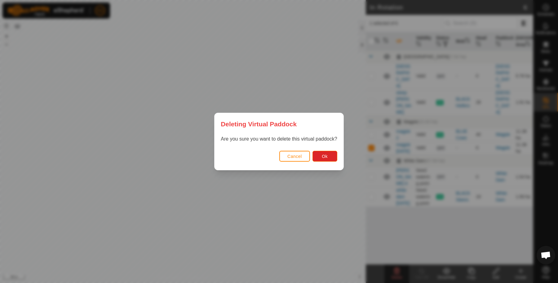 The height and width of the screenshot is (283, 558). Describe the element at coordinates (325, 156) in the screenshot. I see `button: Ok` at that location.